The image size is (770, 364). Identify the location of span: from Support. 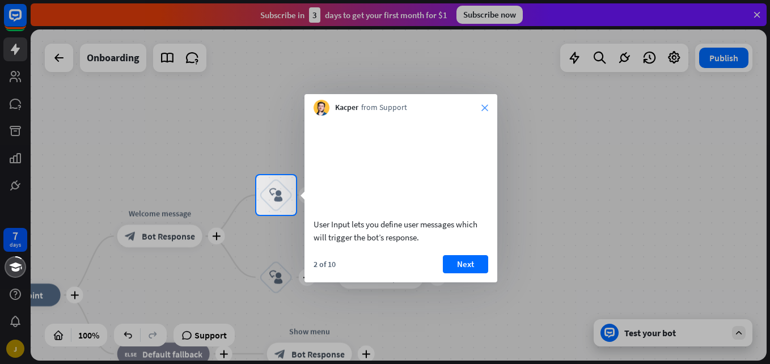
(384, 108).